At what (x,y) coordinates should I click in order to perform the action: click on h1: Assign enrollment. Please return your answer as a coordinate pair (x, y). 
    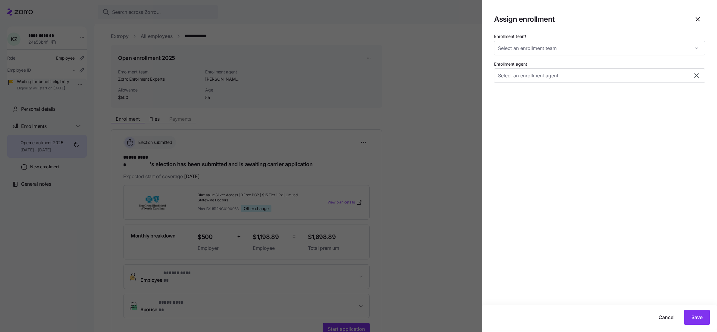
    Looking at the image, I should click on (591, 19).